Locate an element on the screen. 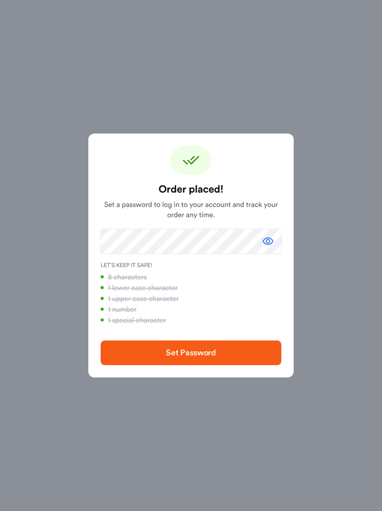 Image resolution: width=382 pixels, height=511 pixels. button: Set Password is located at coordinates (191, 353).